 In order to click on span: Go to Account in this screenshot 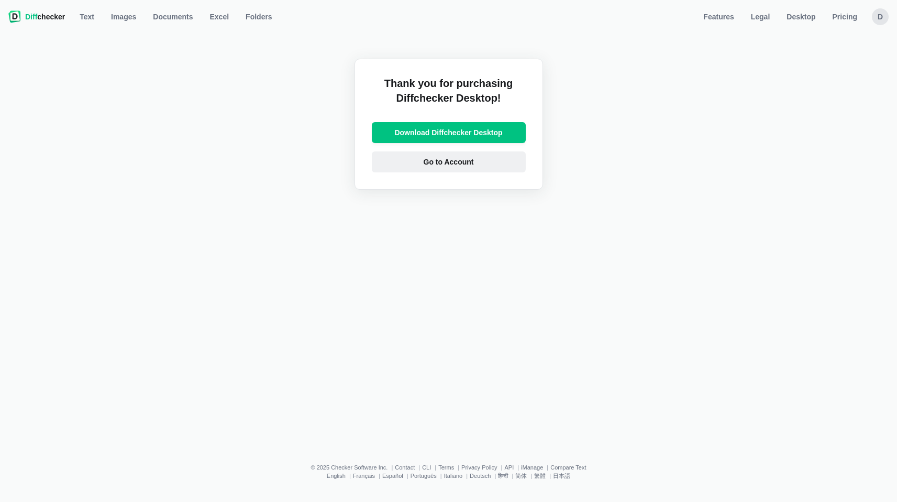, I will do `click(449, 162)`.